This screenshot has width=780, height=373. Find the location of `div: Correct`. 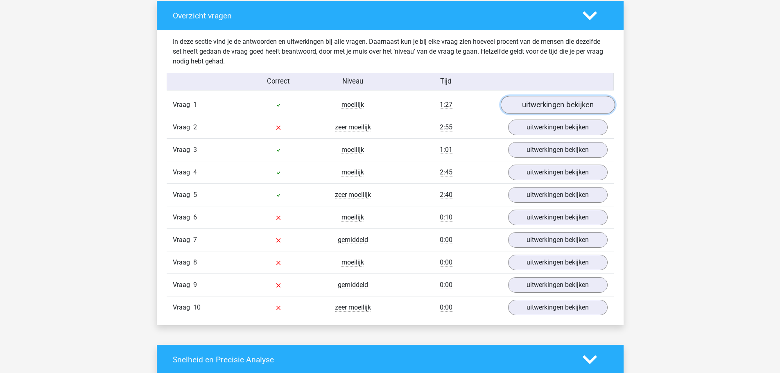

div: Correct is located at coordinates (278, 81).